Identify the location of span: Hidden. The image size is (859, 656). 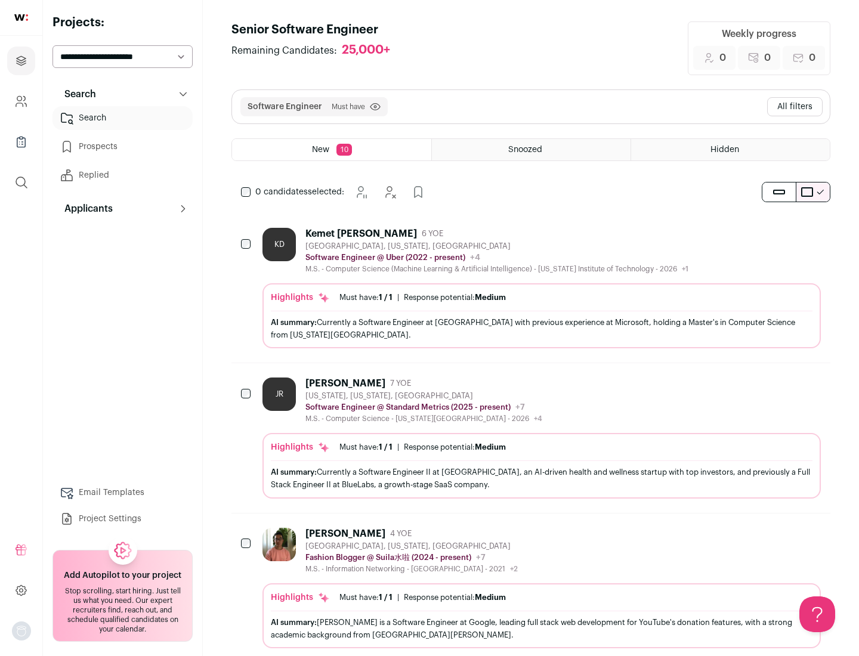
(725, 150).